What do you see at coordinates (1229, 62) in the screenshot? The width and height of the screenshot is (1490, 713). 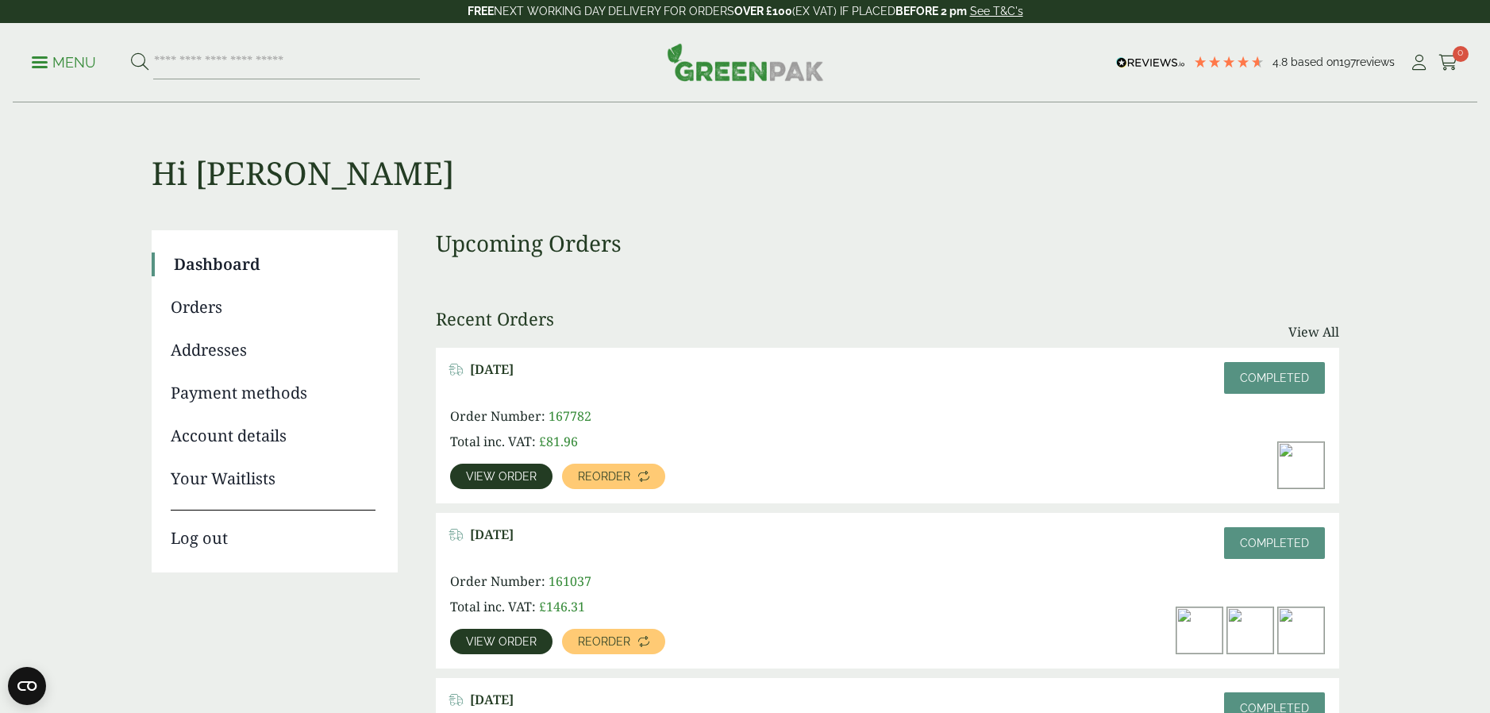 I see `div: 4.79 Stars` at bounding box center [1229, 62].